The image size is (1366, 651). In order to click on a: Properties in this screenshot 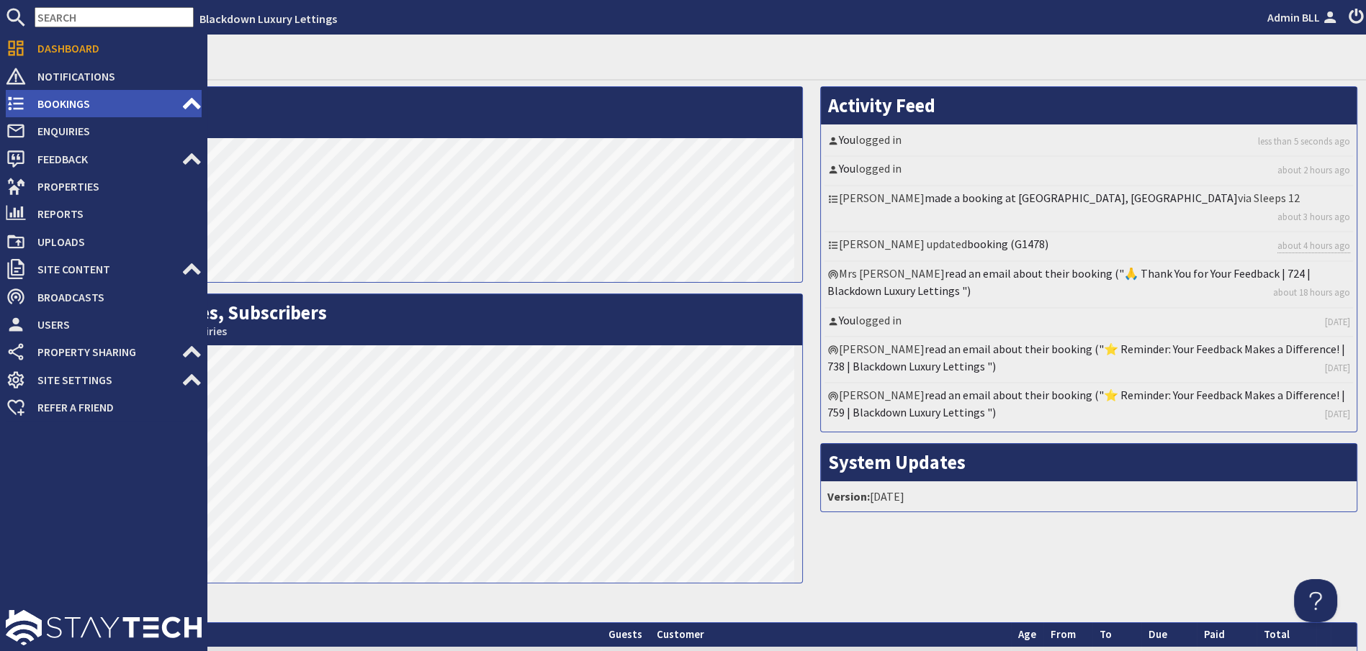, I will do `click(104, 186)`.